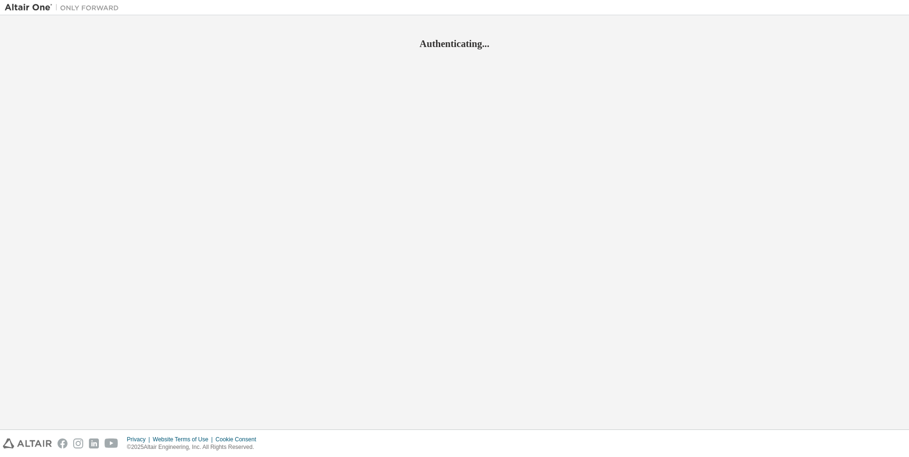 The height and width of the screenshot is (457, 909). What do you see at coordinates (238, 440) in the screenshot?
I see `div: Cookie Consent` at bounding box center [238, 440].